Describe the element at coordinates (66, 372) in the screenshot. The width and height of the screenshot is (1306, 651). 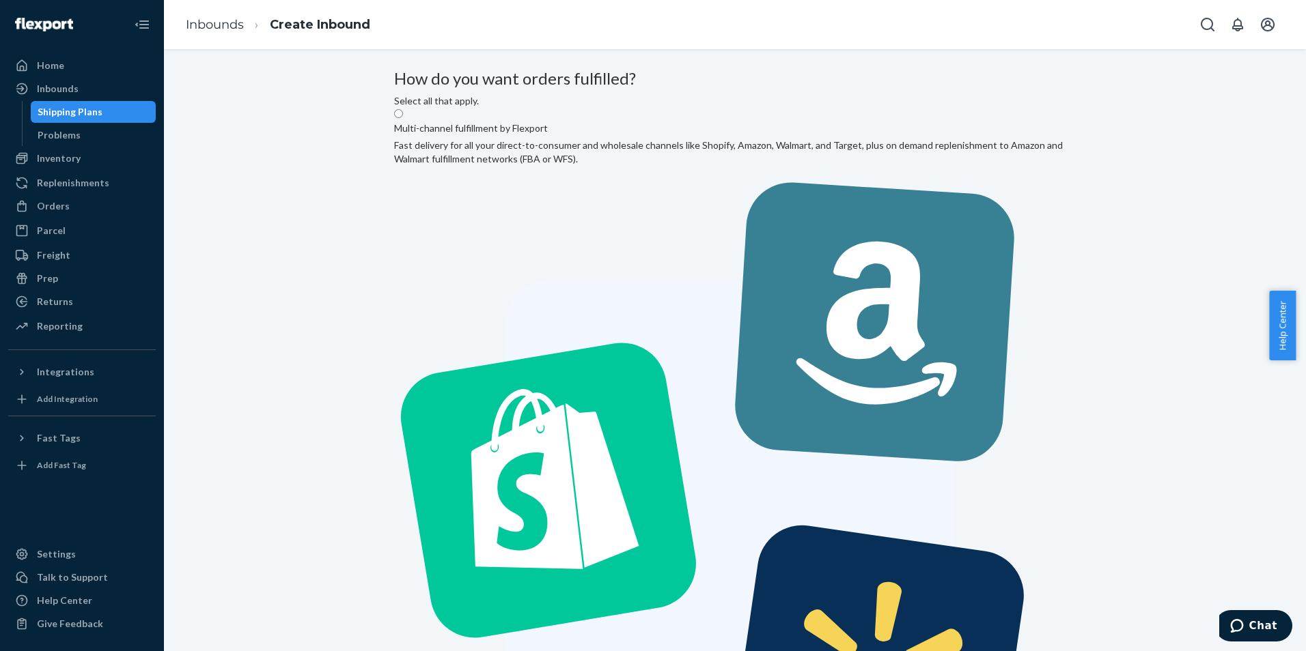
I see `div: Integrations` at that location.